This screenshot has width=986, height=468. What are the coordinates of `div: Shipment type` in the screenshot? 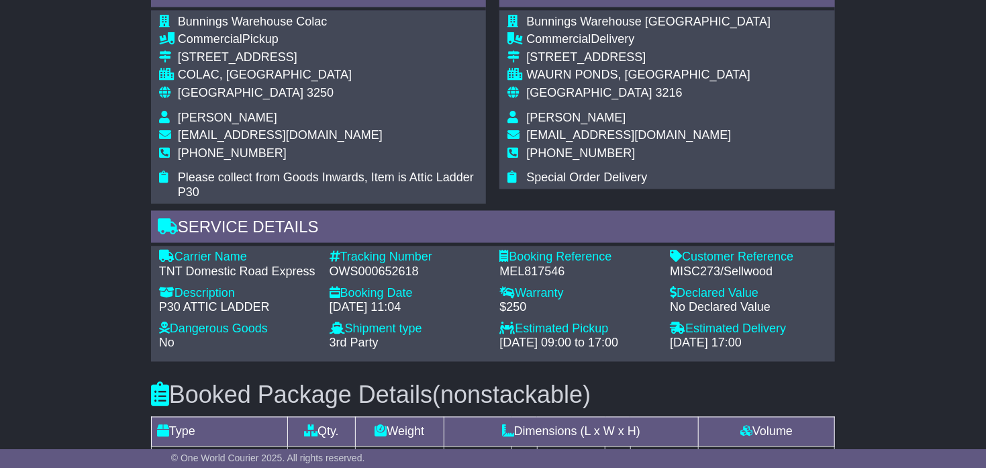 It's located at (408, 330).